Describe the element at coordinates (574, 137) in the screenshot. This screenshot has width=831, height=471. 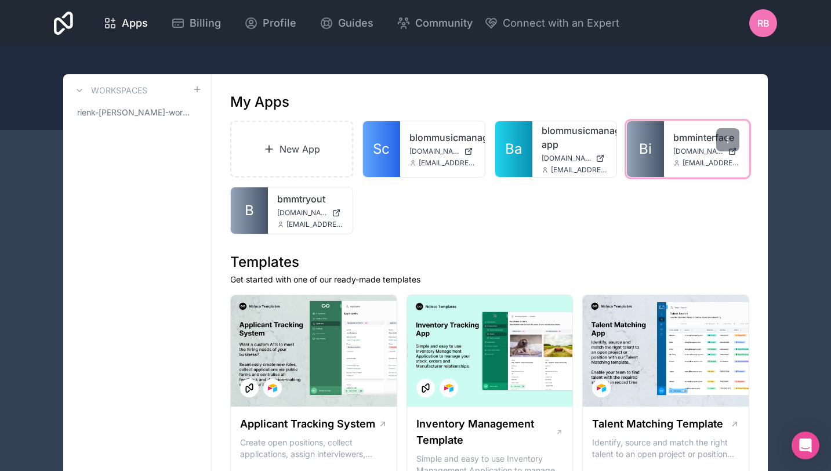
I see `a: blommusicmanagement-app` at that location.